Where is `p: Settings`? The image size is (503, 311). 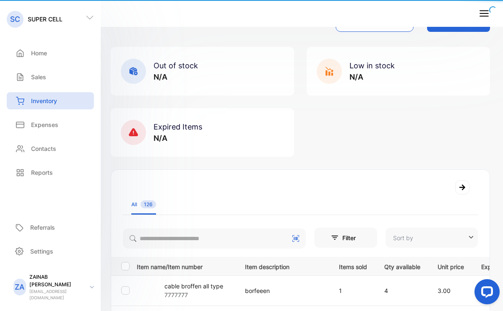 p: Settings is located at coordinates (42, 251).